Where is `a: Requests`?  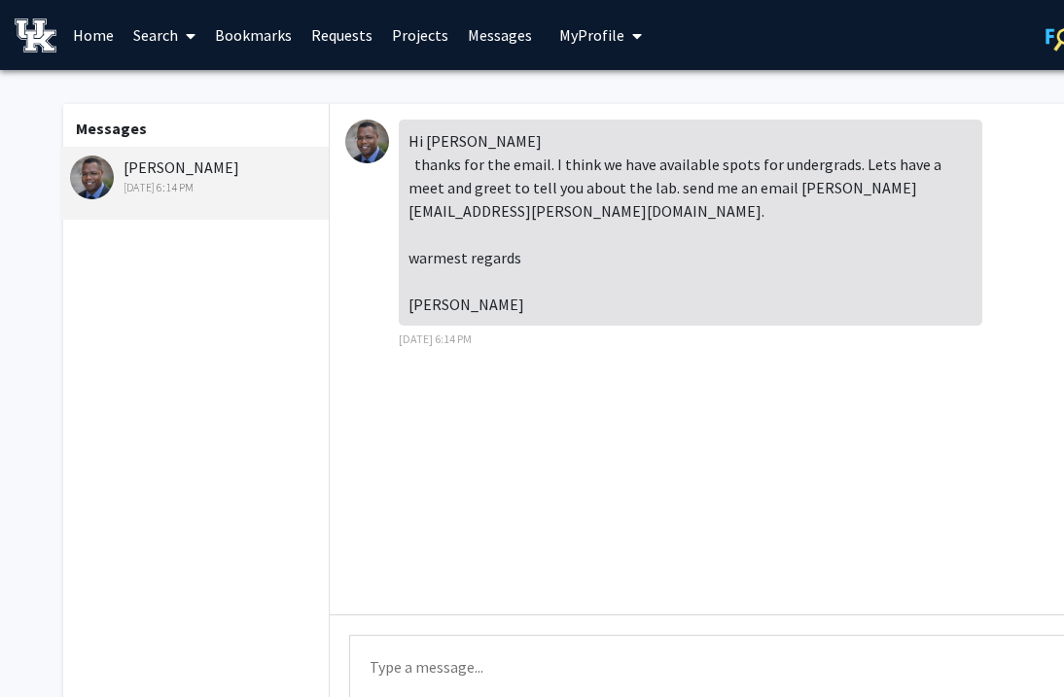
a: Requests is located at coordinates (341, 35).